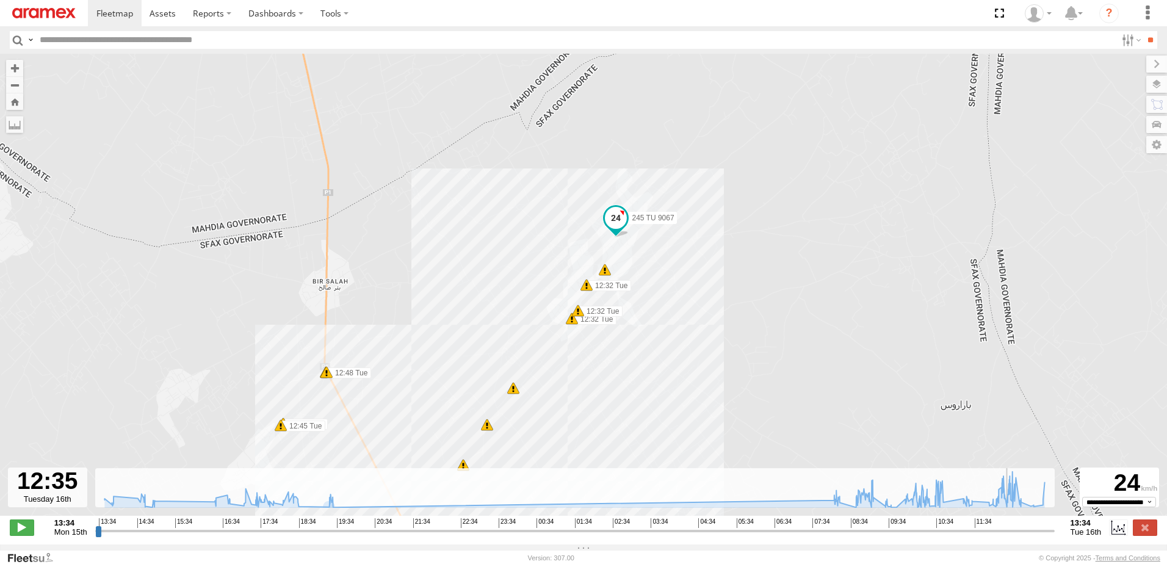 The height and width of the screenshot is (564, 1167). I want to click on label: Search Filter Options, so click(1130, 40).